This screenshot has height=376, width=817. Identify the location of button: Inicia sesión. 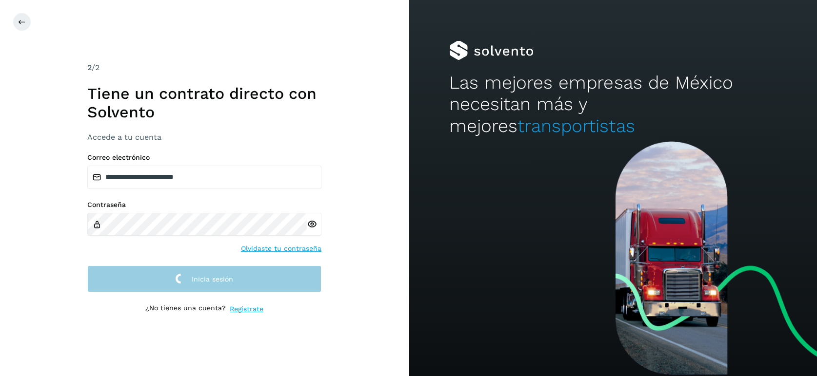
(204, 279).